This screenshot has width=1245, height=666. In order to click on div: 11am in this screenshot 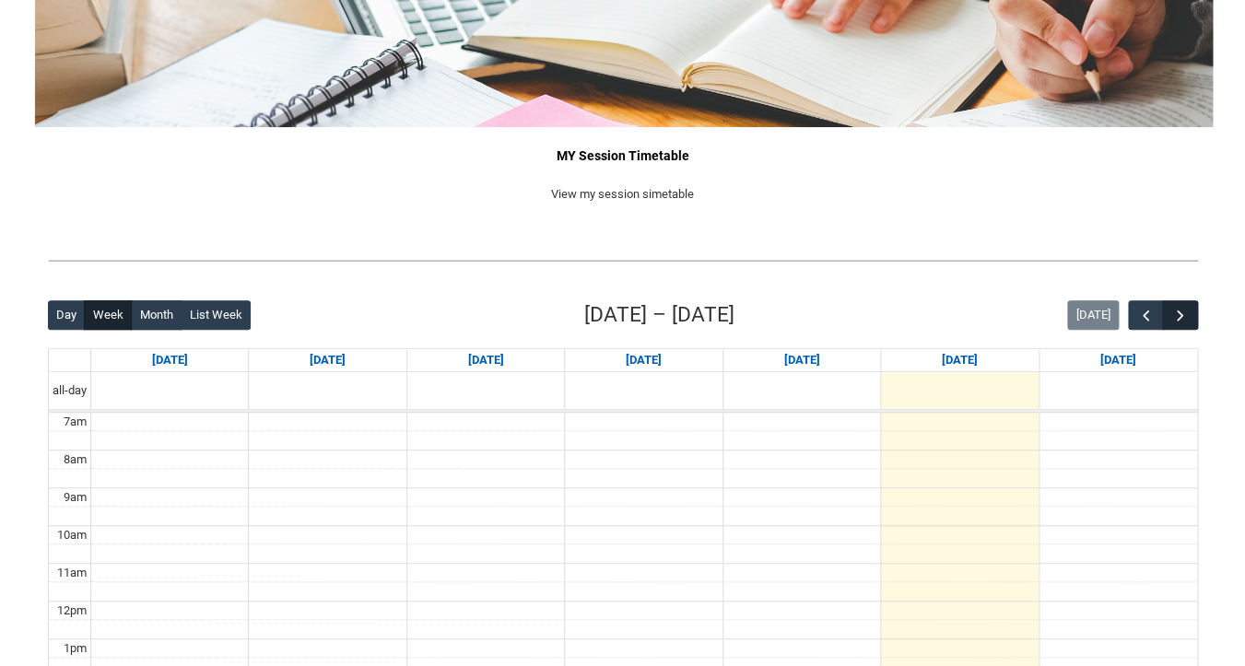, I will do `click(72, 573)`.